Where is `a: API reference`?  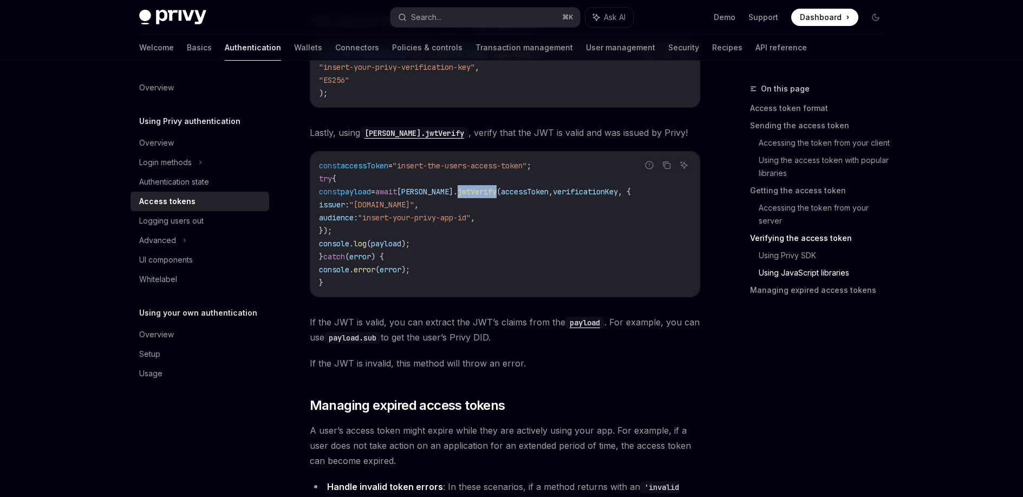 a: API reference is located at coordinates (781, 48).